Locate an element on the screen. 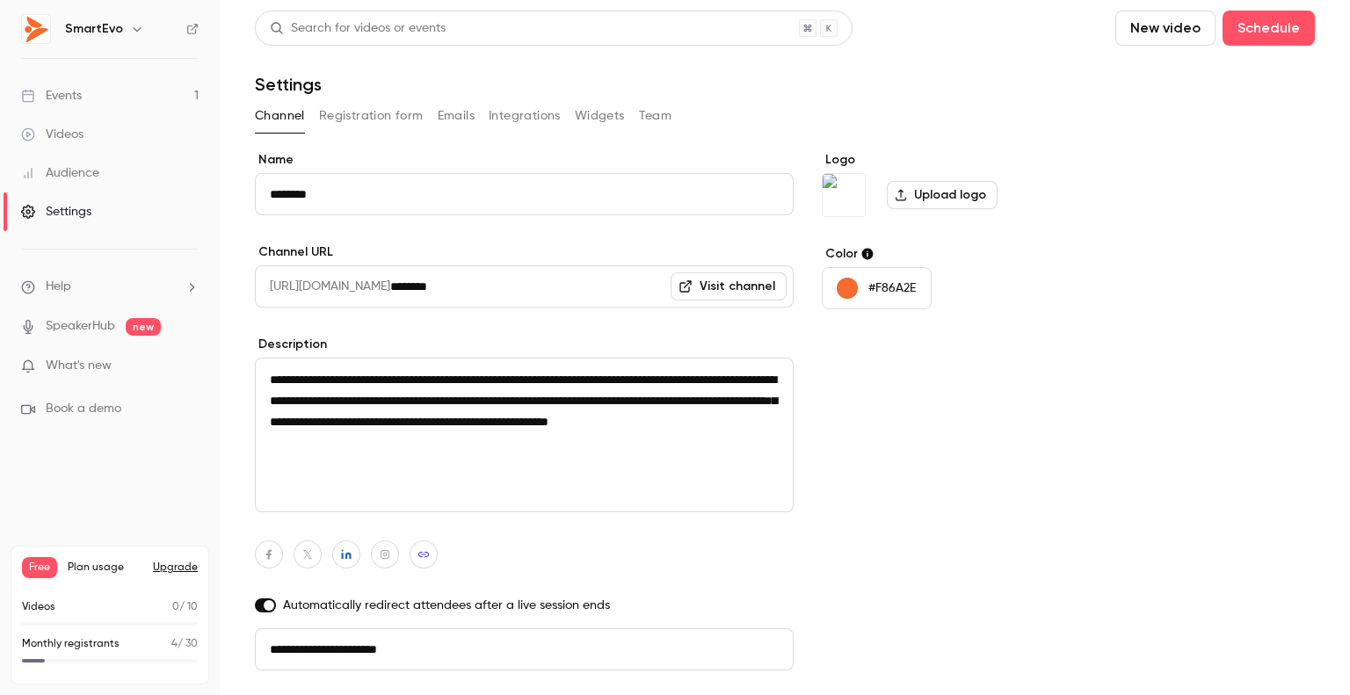 This screenshot has width=1350, height=695. button: Team is located at coordinates (656, 116).